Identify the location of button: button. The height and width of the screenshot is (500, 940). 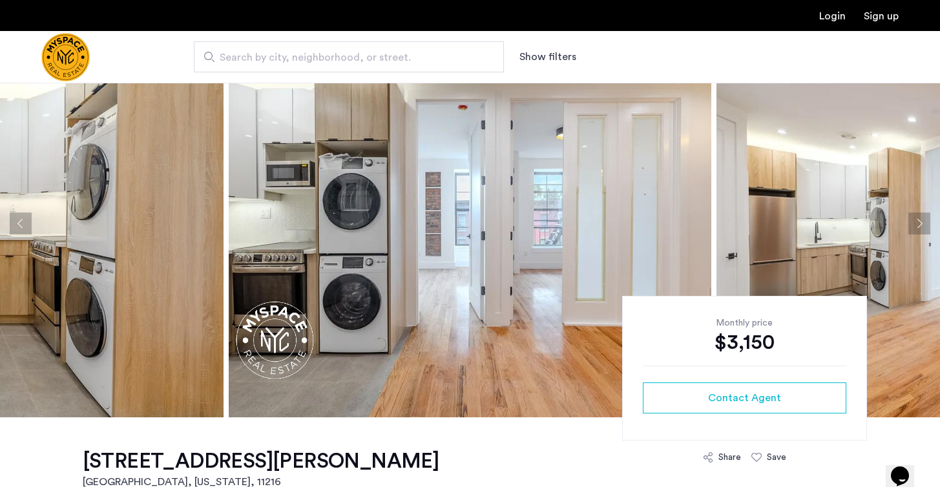
(744, 398).